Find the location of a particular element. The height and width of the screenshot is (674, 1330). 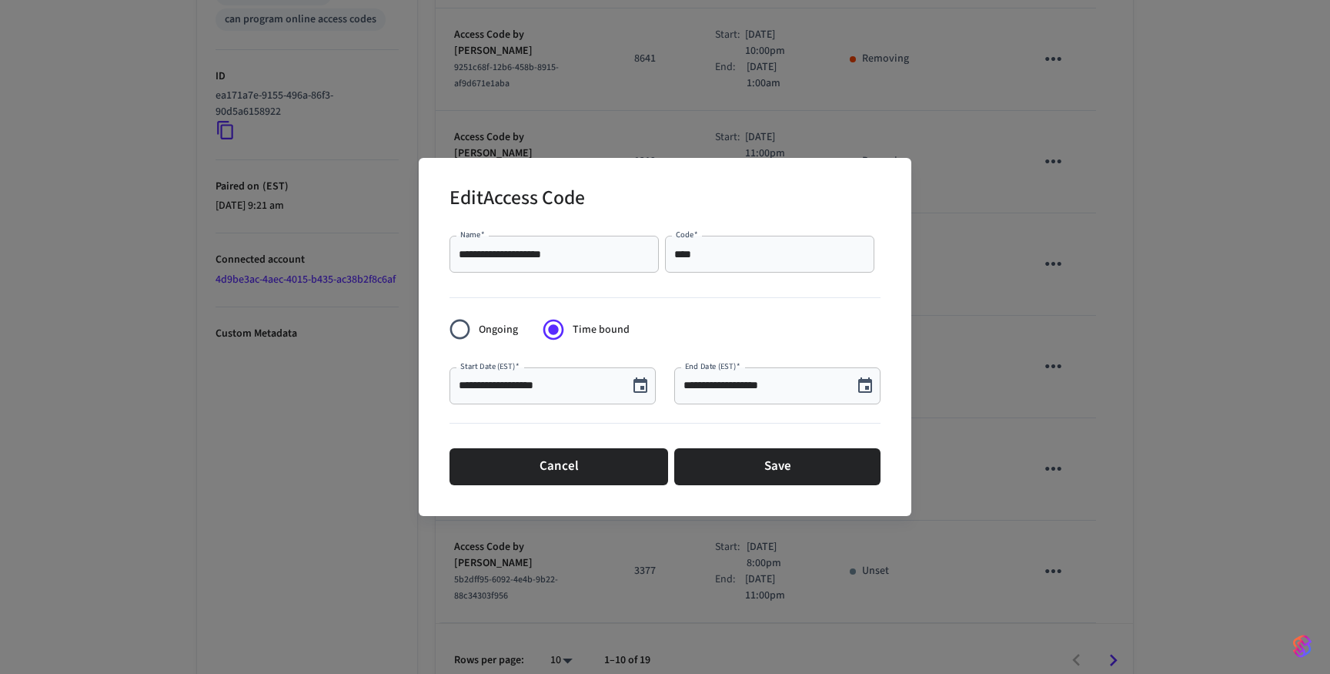

button: Save is located at coordinates (778, 467).